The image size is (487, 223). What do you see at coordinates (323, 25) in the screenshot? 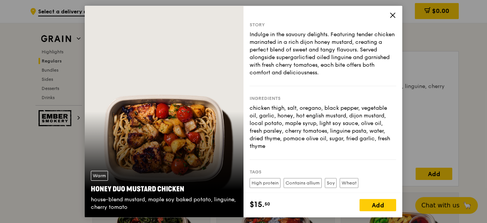
I see `div: Story` at bounding box center [323, 25].